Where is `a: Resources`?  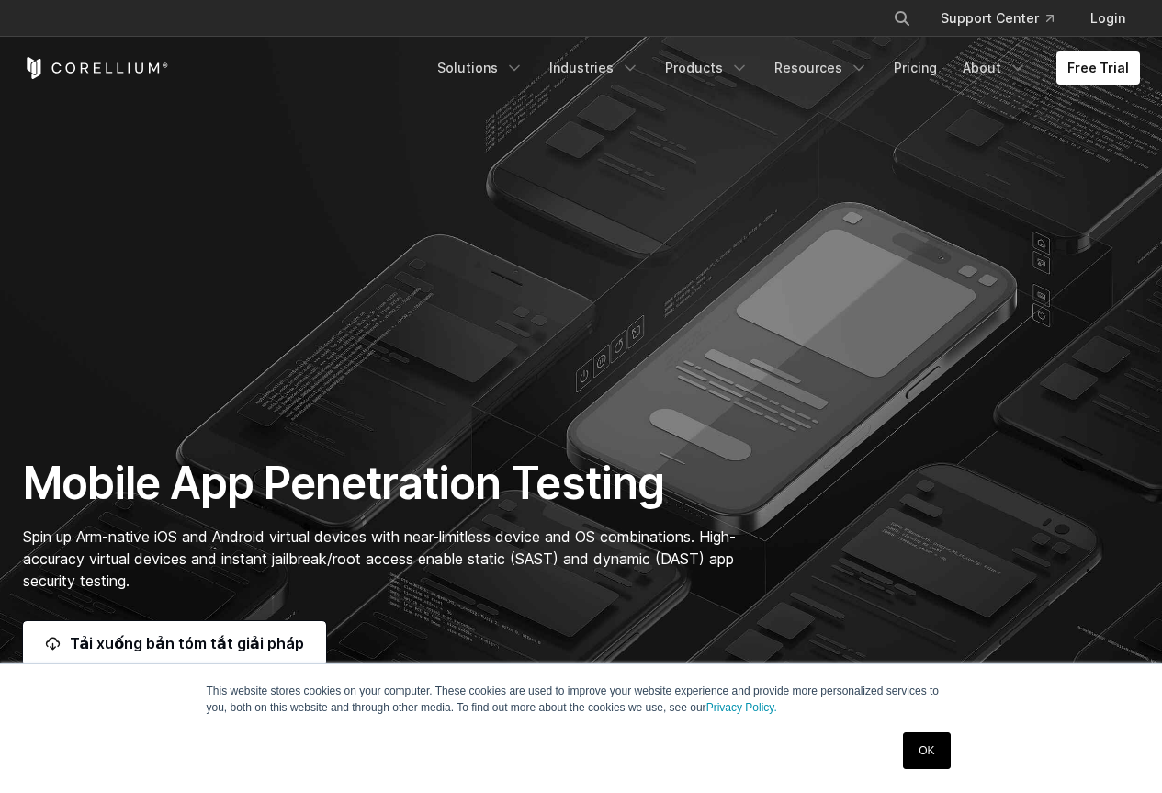
a: Resources is located at coordinates (821, 68).